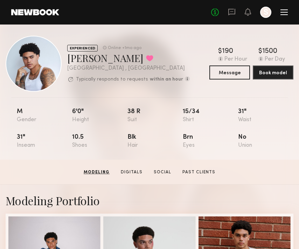 This screenshot has height=249, width=299. I want to click on p: Typically responds to requests, so click(112, 79).